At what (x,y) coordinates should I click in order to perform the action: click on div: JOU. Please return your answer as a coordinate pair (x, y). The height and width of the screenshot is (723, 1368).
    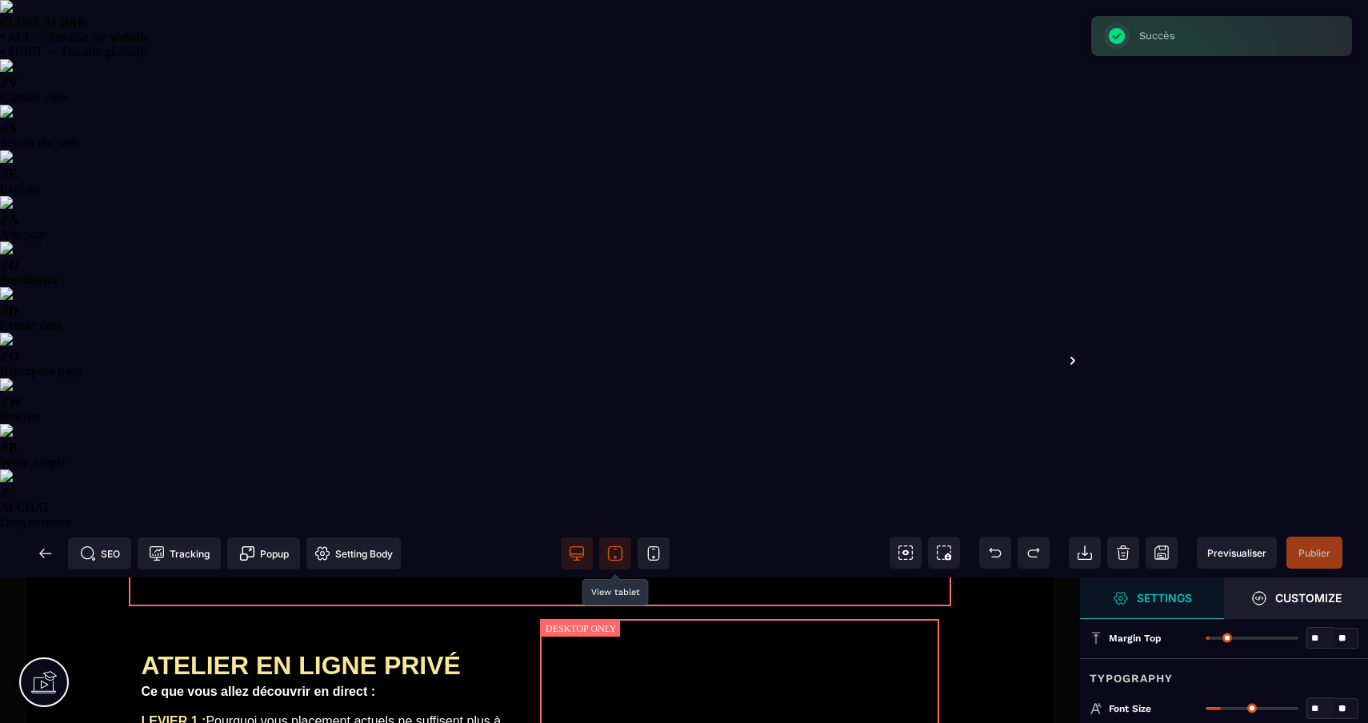
    Looking at the image, I should click on (531, 644).